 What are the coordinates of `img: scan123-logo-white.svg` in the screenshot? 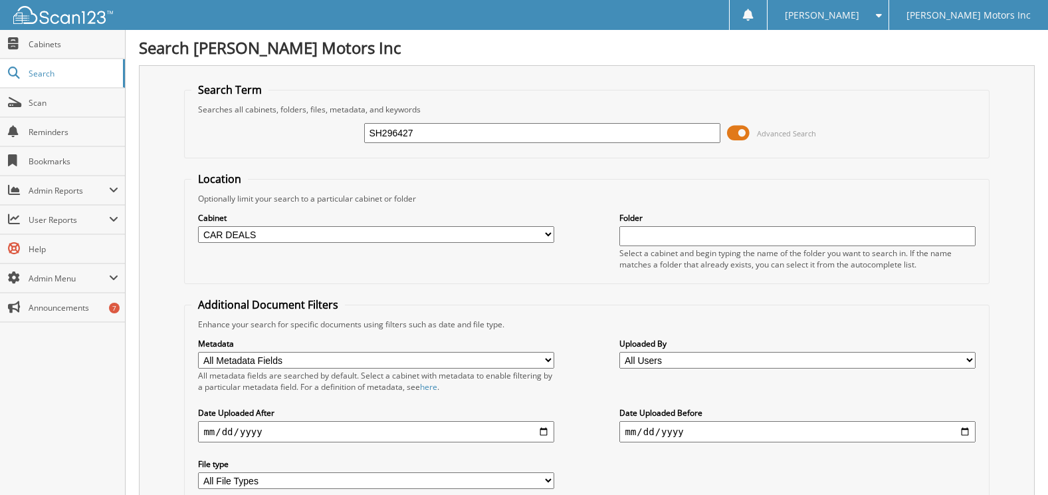 It's located at (63, 15).